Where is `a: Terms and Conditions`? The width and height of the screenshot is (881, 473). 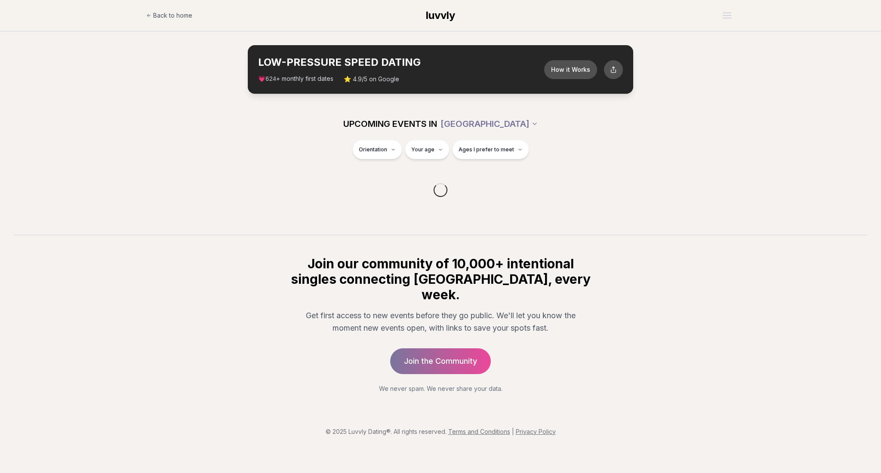
a: Terms and Conditions is located at coordinates (479, 431).